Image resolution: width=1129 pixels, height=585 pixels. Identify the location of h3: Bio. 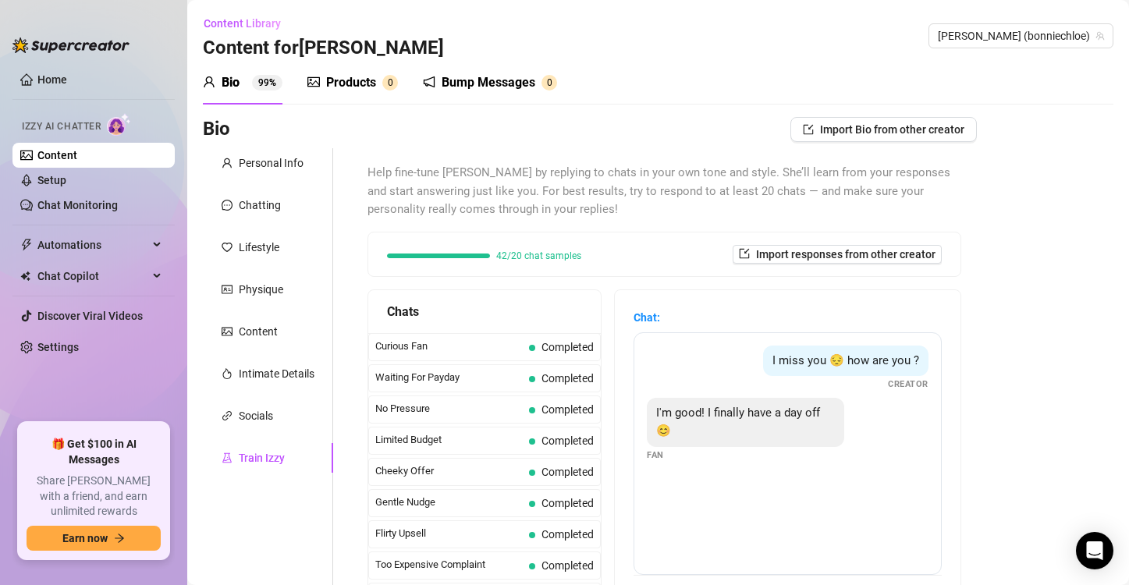
(216, 130).